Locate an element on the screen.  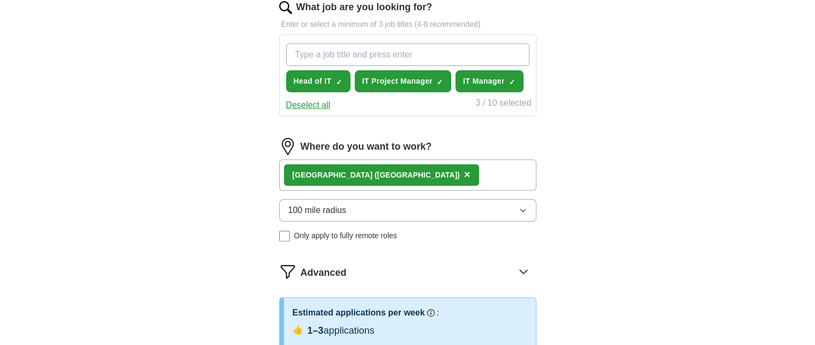
img: filter is located at coordinates (288, 271).